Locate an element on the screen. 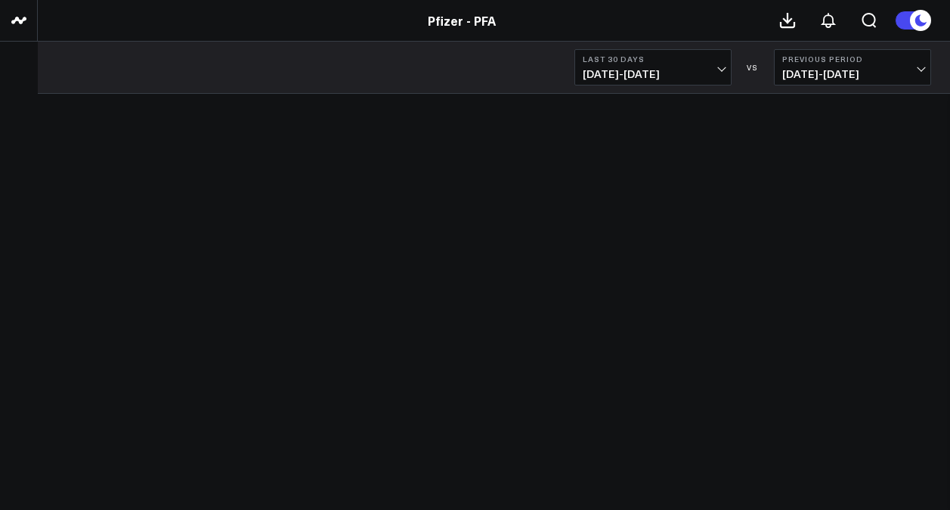 The image size is (950, 510). b: Last 30 Days is located at coordinates (653, 59).